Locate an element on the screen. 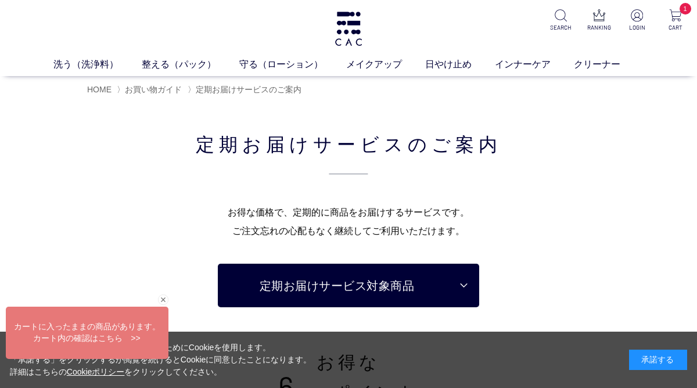  img: logo is located at coordinates (348, 28).